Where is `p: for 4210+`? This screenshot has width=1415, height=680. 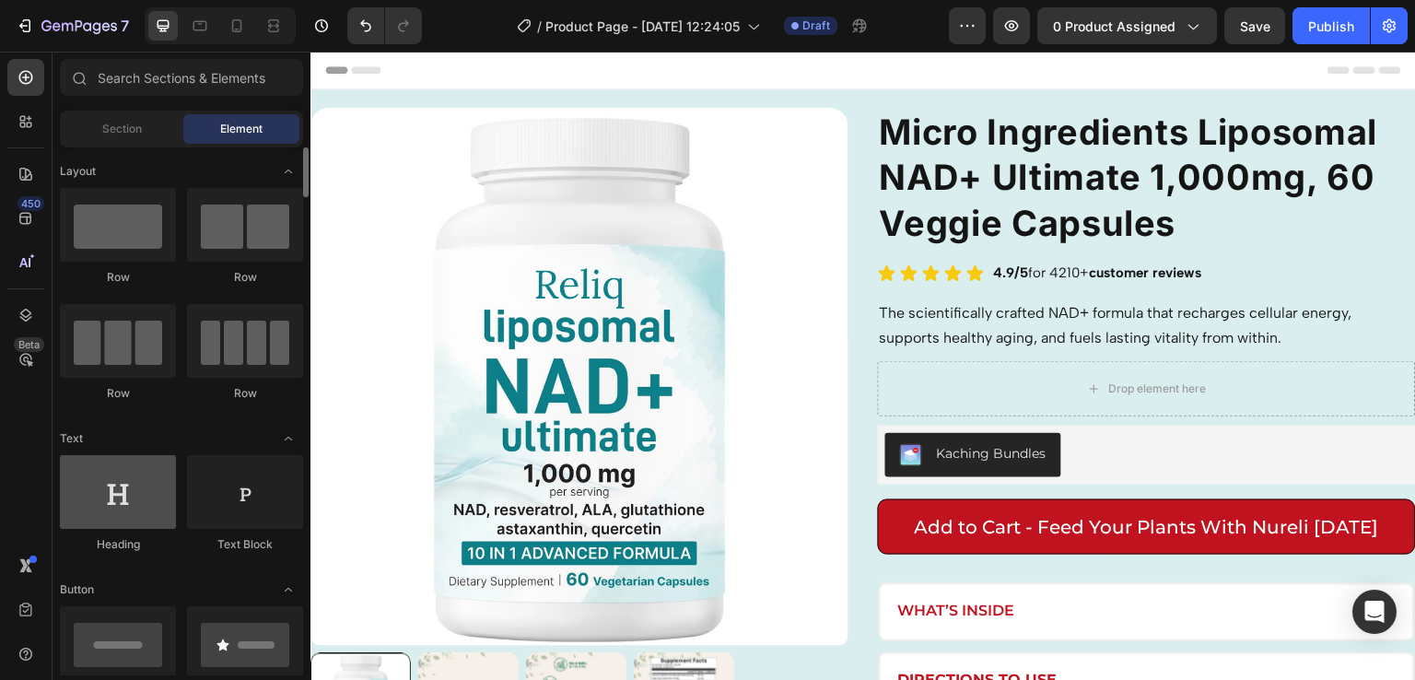
p: for 4210+ is located at coordinates (787, 221).